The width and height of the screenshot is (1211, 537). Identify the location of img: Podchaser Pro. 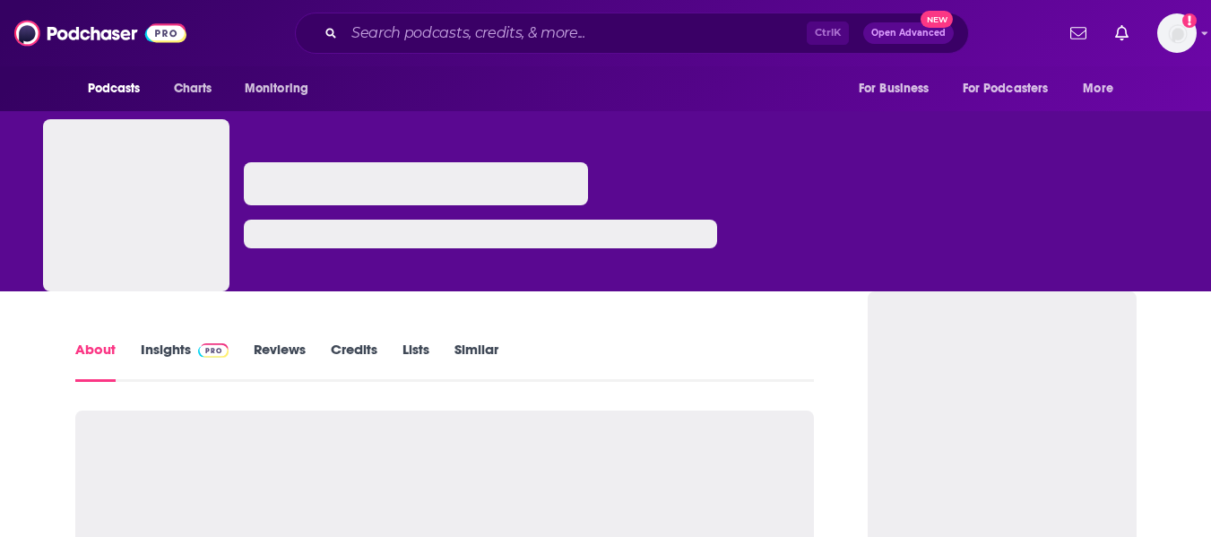
(213, 350).